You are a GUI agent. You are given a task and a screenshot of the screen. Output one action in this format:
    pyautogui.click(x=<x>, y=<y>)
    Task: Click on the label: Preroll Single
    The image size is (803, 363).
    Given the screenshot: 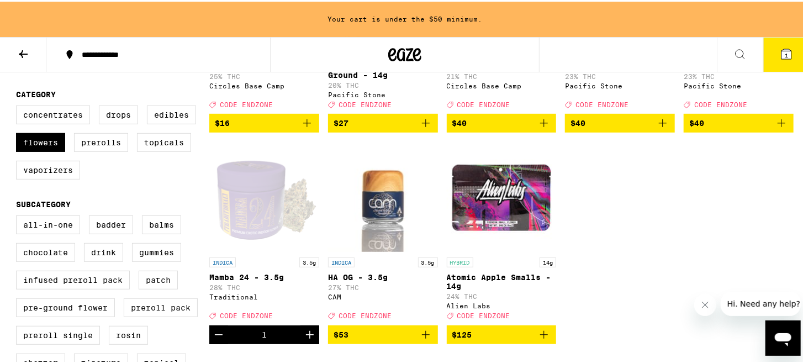 What is the action you would take?
    pyautogui.click(x=58, y=334)
    